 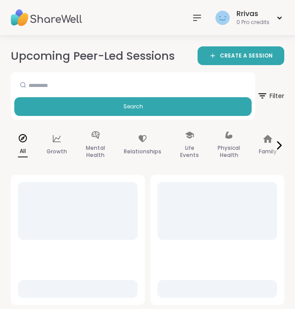 What do you see at coordinates (246, 56) in the screenshot?
I see `span: CREATE A SESSION` at bounding box center [246, 56].